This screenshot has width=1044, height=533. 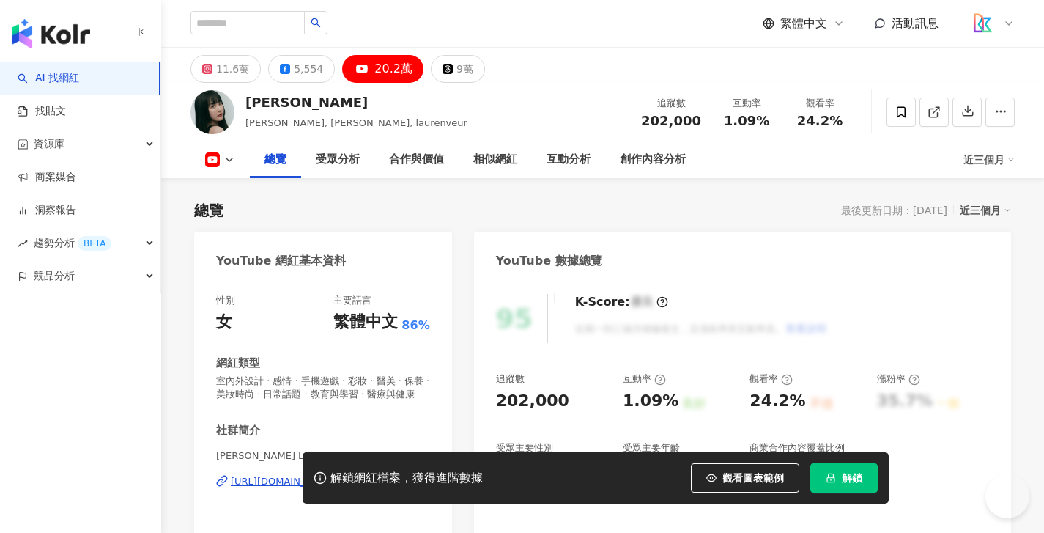 I want to click on span: search, so click(x=316, y=23).